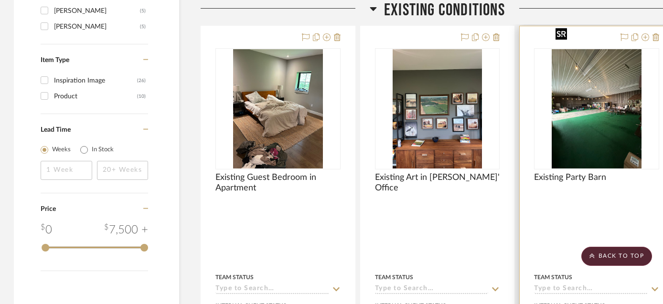  What do you see at coordinates (616, 256) in the screenshot?
I see `scroll-to-top-button: BACK TO TOP` at bounding box center [616, 256].